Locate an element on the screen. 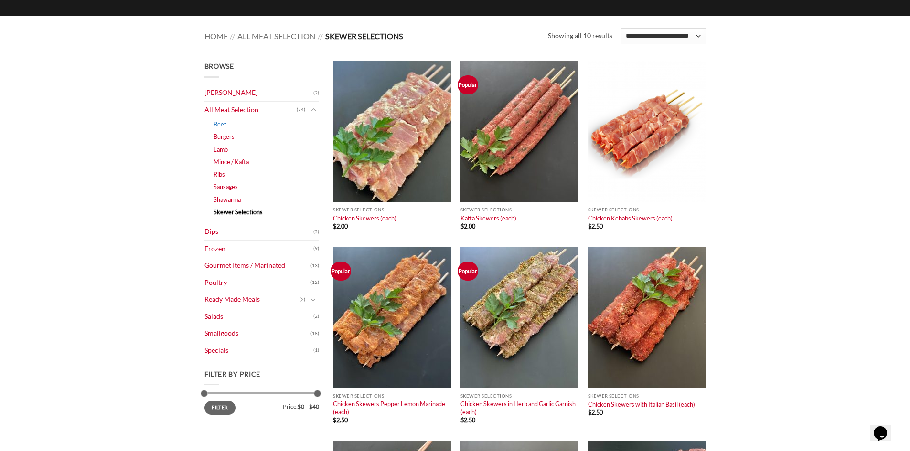 This screenshot has height=451, width=910. span: Filter by price is located at coordinates (233, 374).